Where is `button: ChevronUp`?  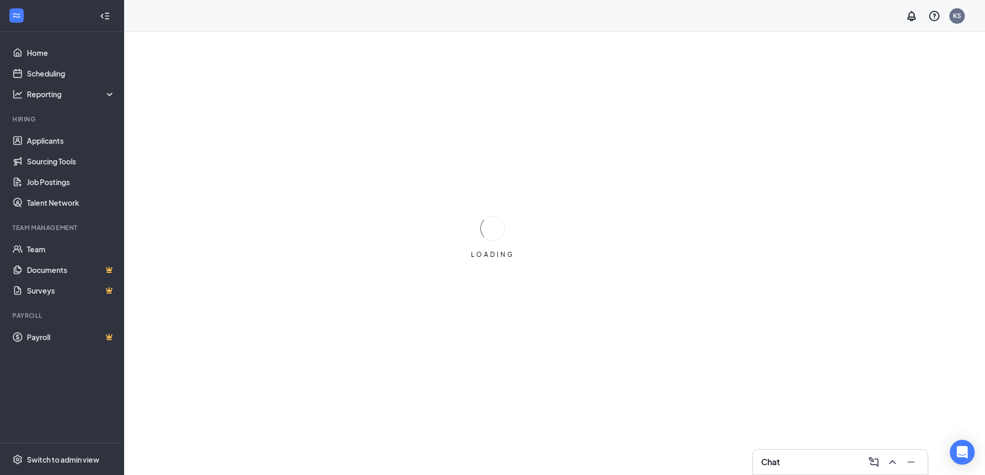
button: ChevronUp is located at coordinates (893, 462).